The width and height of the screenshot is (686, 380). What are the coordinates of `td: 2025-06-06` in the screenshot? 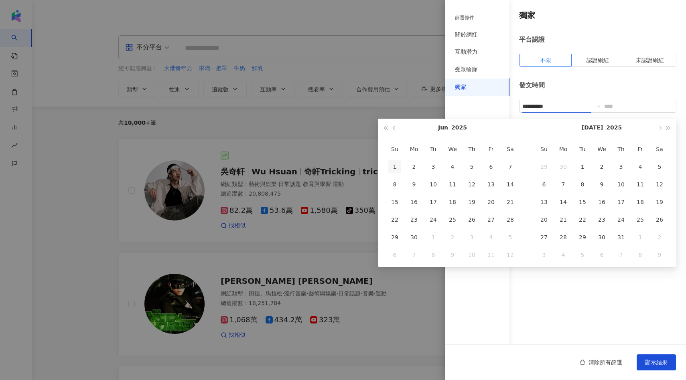 It's located at (491, 167).